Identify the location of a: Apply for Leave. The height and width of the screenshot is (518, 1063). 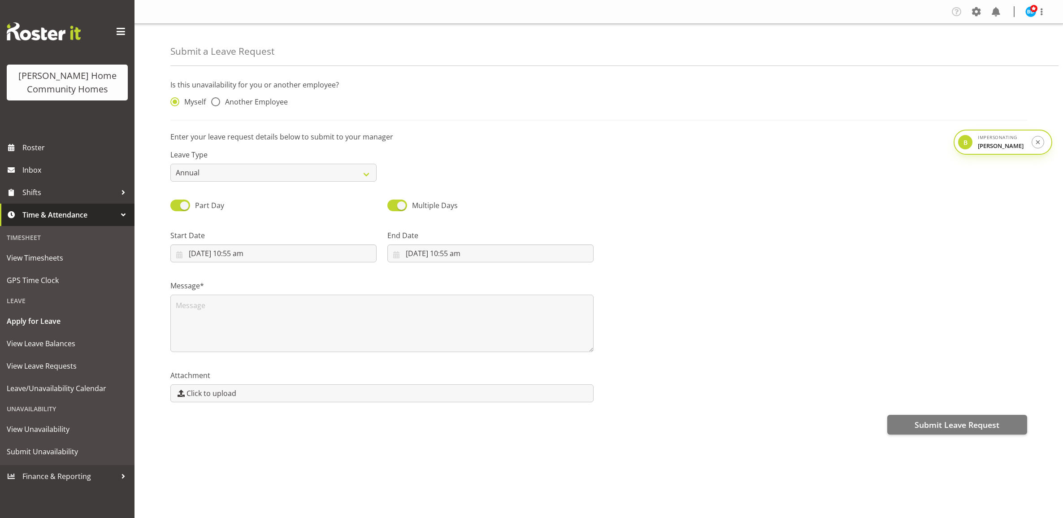
(67, 321).